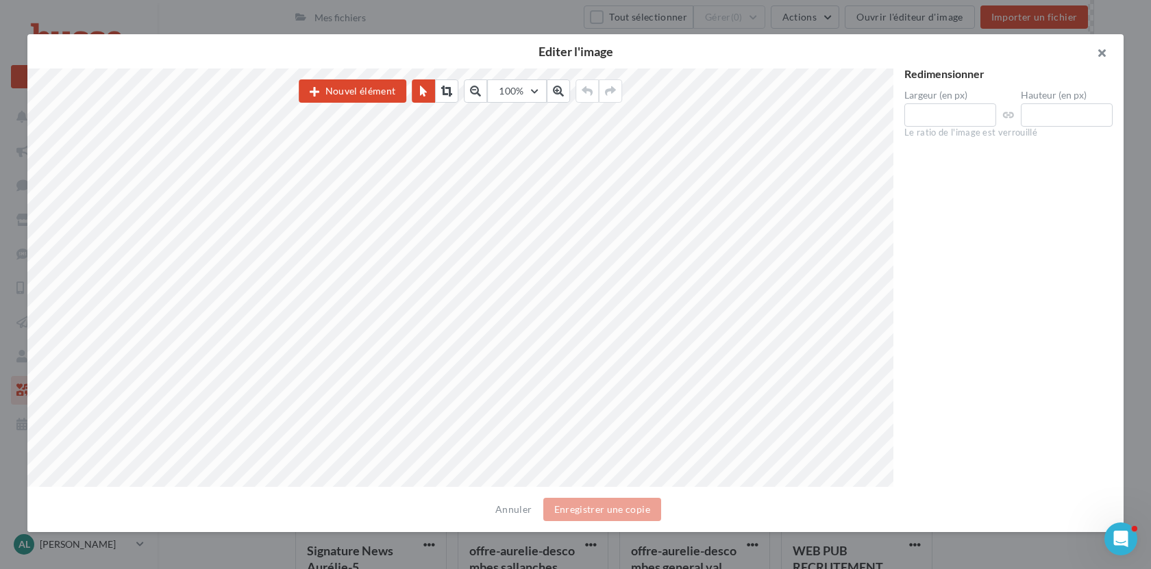 The height and width of the screenshot is (569, 1151). Describe the element at coordinates (602, 510) in the screenshot. I see `button: Enregistrer une copie` at that location.